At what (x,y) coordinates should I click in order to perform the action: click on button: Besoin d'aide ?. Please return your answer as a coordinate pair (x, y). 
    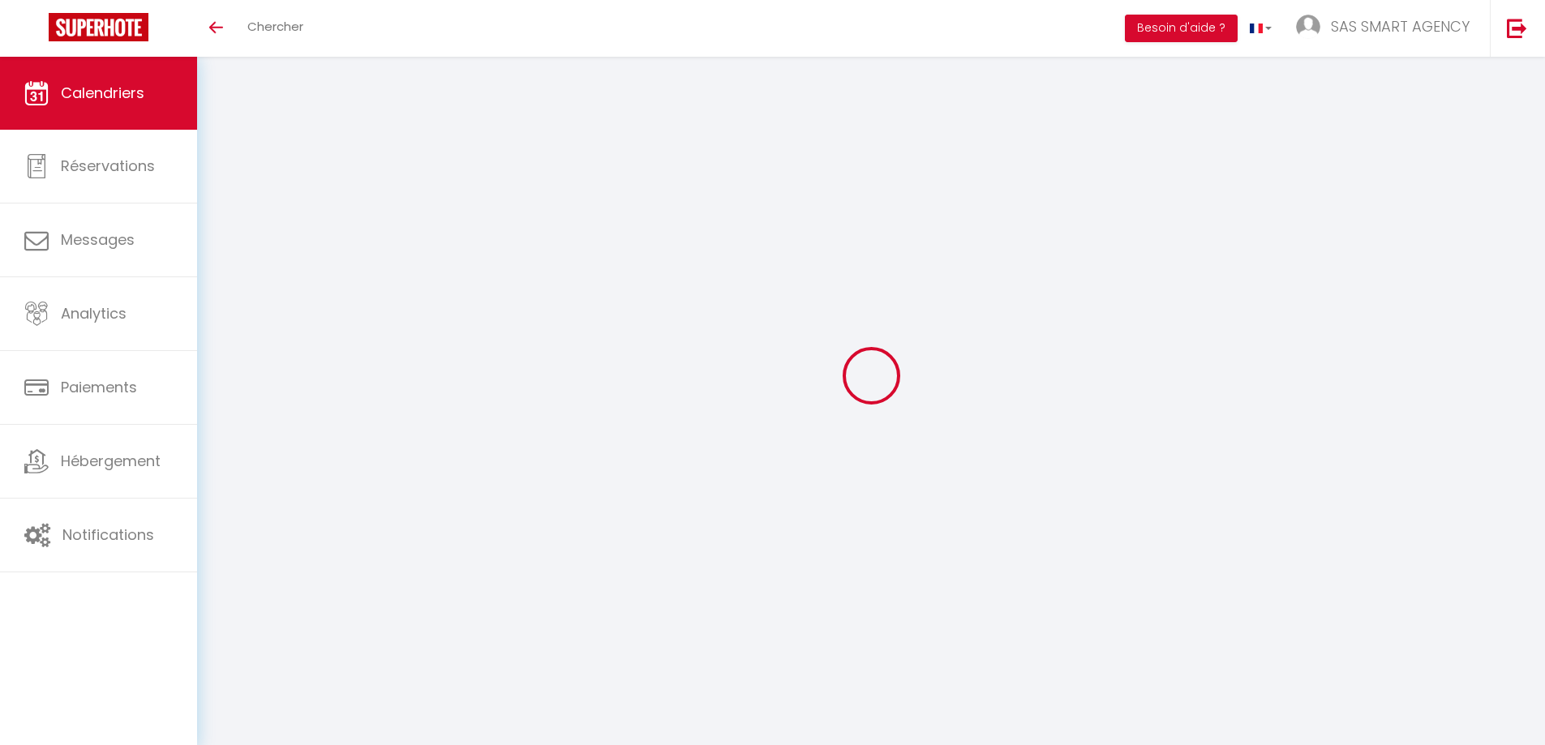
    Looking at the image, I should click on (1181, 28).